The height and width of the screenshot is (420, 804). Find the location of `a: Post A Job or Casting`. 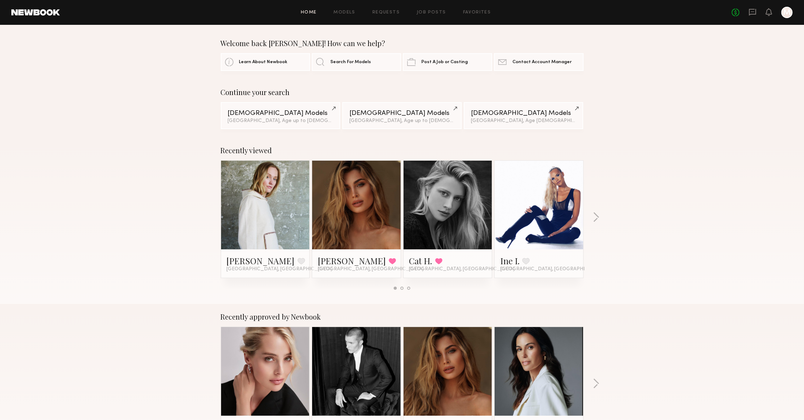

a: Post A Job or Casting is located at coordinates (448, 62).